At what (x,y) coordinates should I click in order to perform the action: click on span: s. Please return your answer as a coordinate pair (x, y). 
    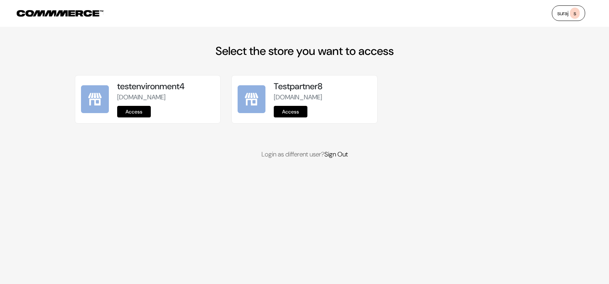
    Looking at the image, I should click on (575, 13).